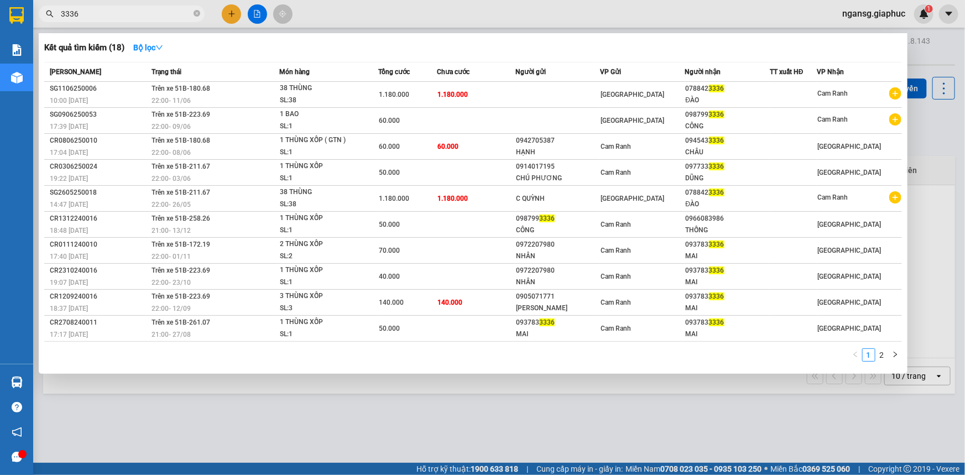 Image resolution: width=965 pixels, height=475 pixels. What do you see at coordinates (17, 432) in the screenshot?
I see `span: notification` at bounding box center [17, 432].